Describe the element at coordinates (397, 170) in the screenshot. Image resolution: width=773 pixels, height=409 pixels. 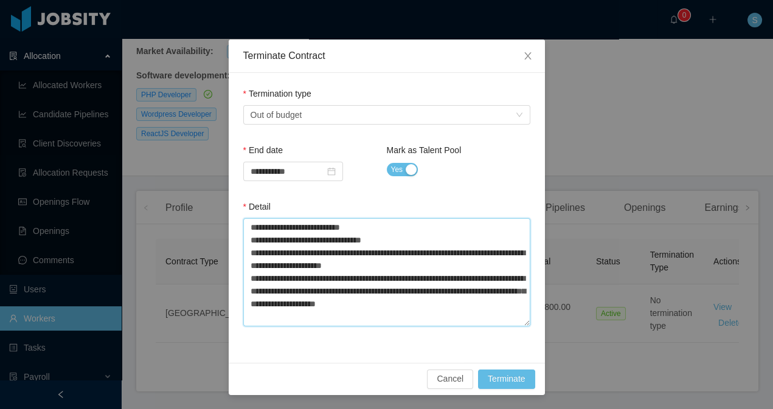
I see `span: Yes` at that location.